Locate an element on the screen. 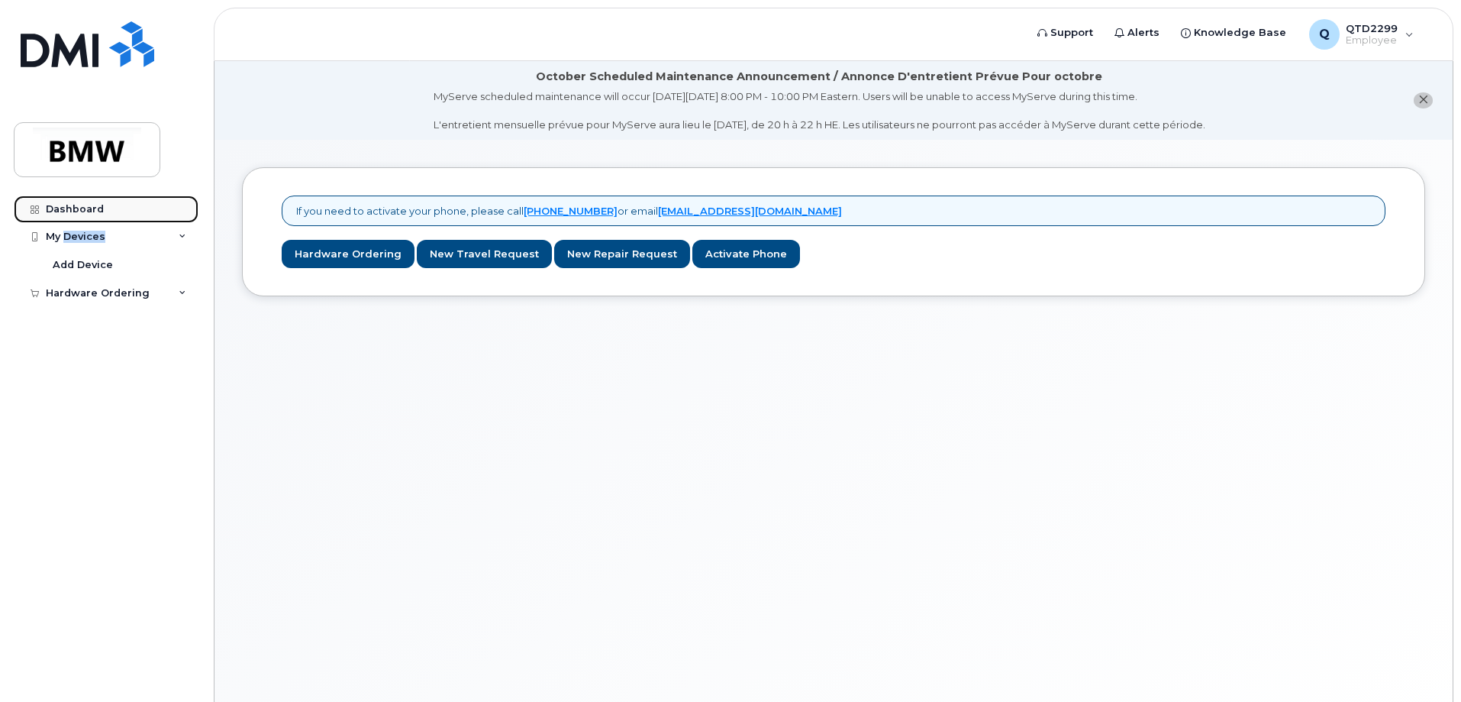 The image size is (1461, 702). a: New Repair Request is located at coordinates (622, 253).